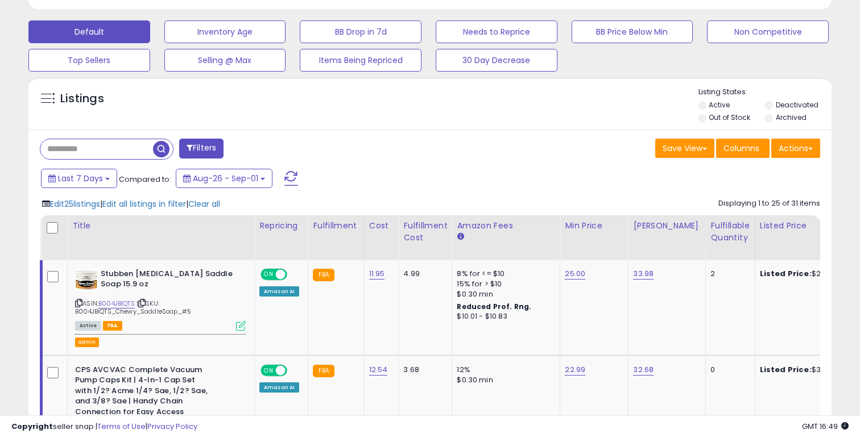  Describe the element at coordinates (643, 370) in the screenshot. I see `a: 32.68` at that location.